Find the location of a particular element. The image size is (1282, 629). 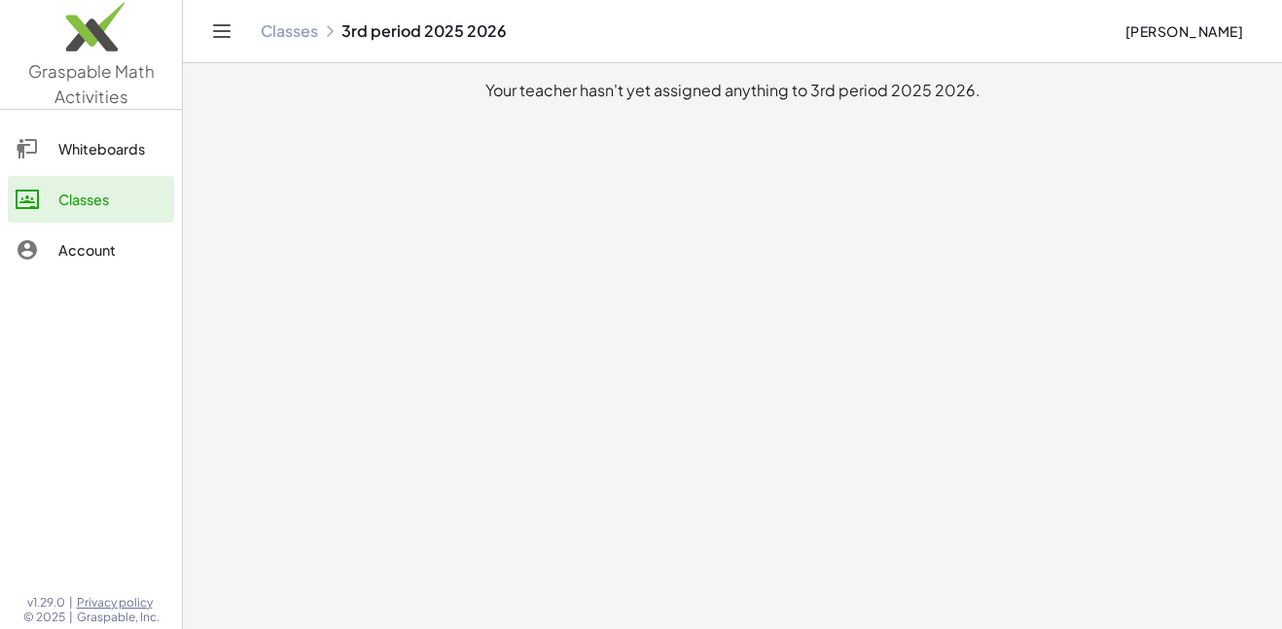

span: v1.29.0 is located at coordinates (46, 603).